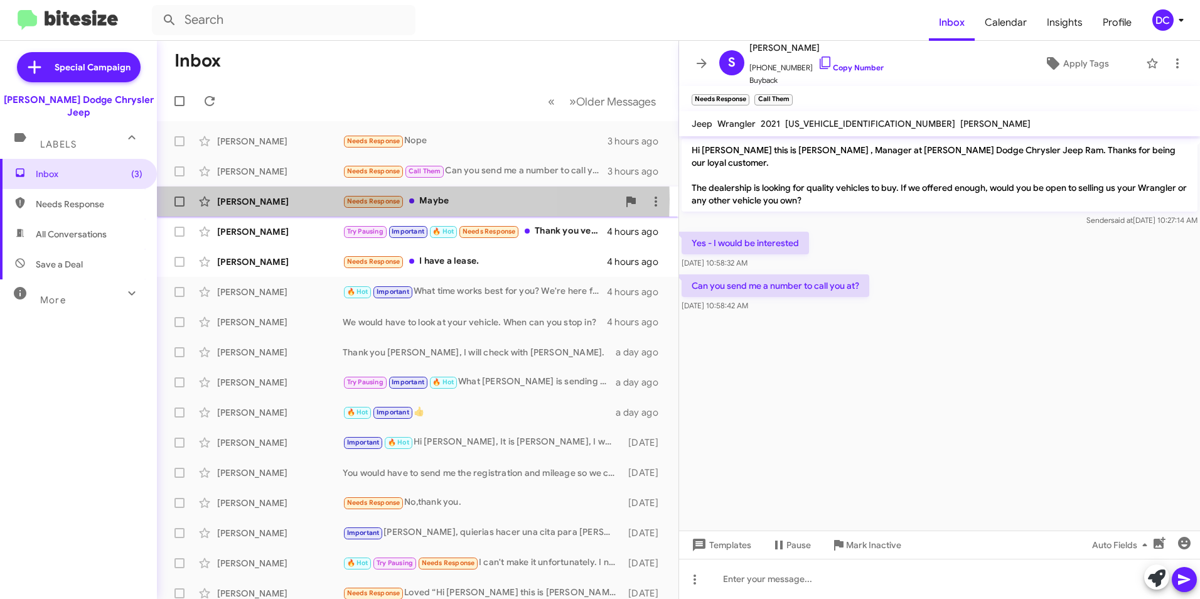 This screenshot has width=1200, height=599. Describe the element at coordinates (475, 322) in the screenshot. I see `div: We would have to look at your vehicle. When can you stop in?` at that location.